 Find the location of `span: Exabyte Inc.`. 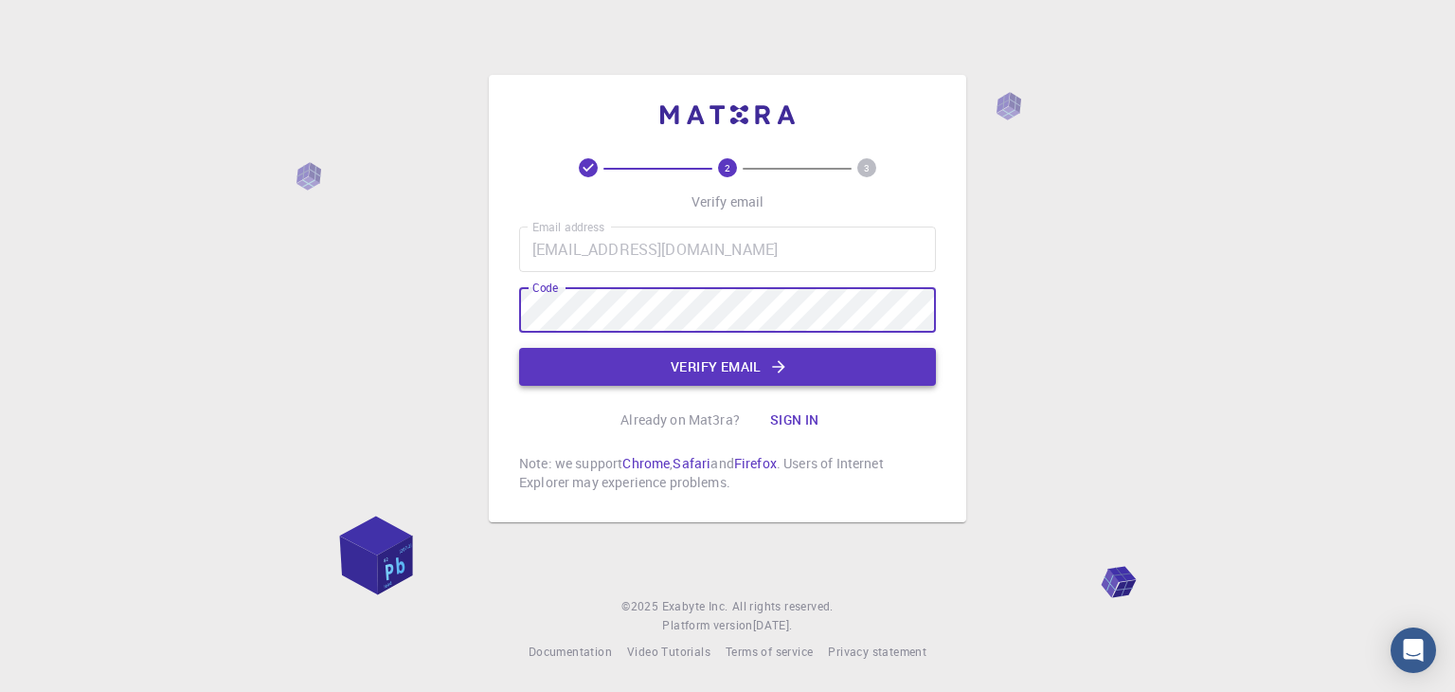

span: Exabyte Inc. is located at coordinates (695, 605).